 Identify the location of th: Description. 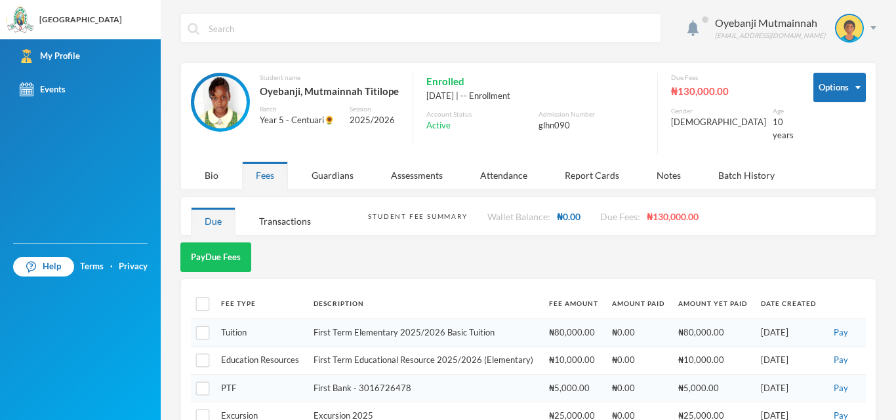
(424, 304).